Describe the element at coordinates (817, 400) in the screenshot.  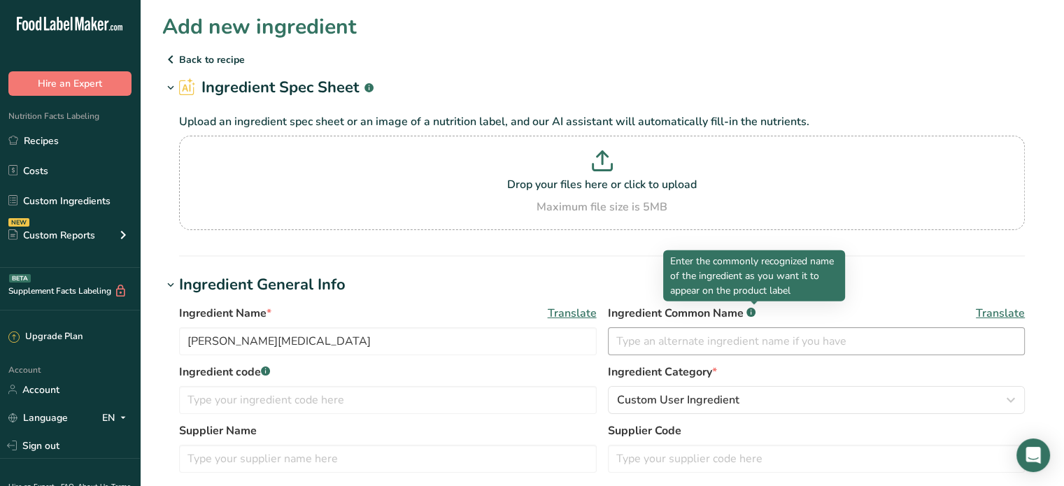
I see `button: Custom User Ingredient` at that location.